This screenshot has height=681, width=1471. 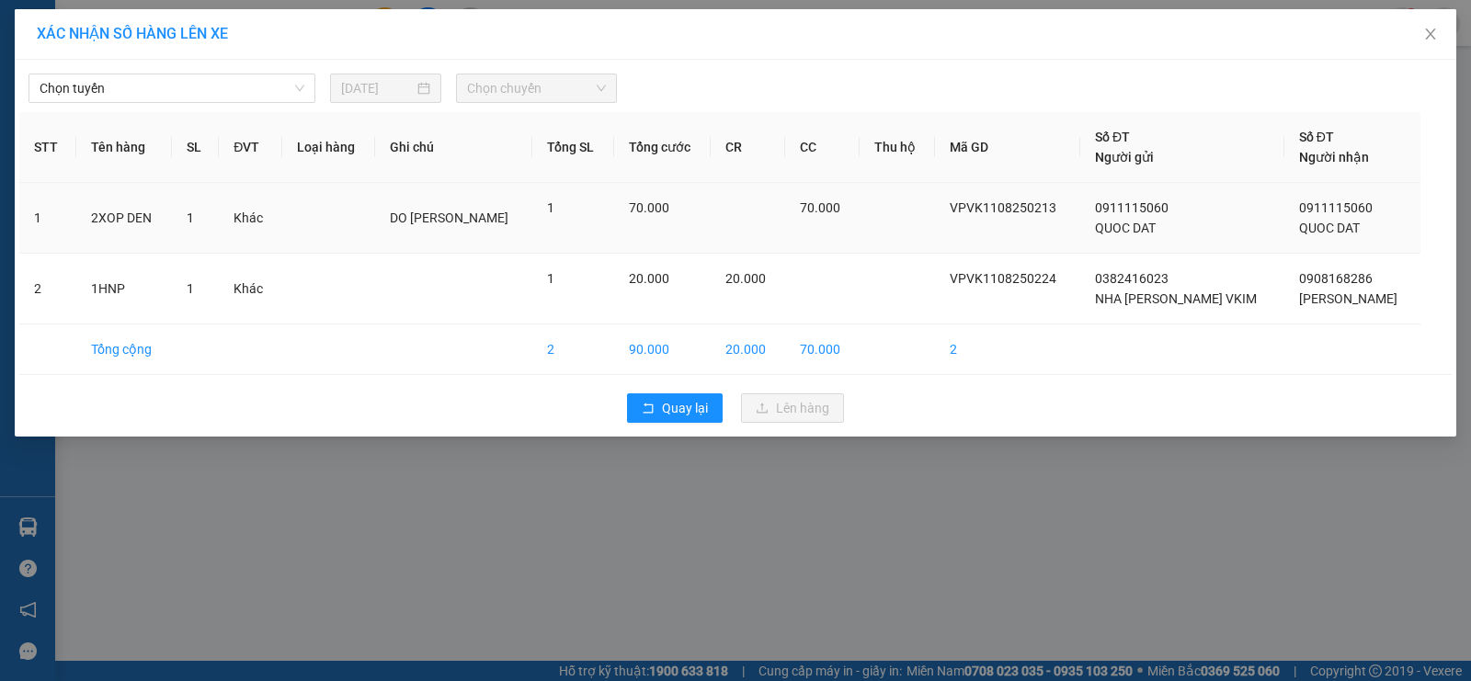 What do you see at coordinates (454, 147) in the screenshot?
I see `th: Ghi chú` at bounding box center [454, 147].